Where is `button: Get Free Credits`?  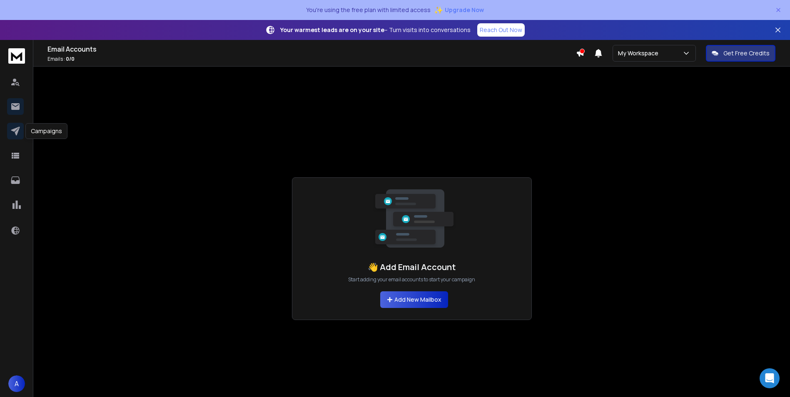 button: Get Free Credits is located at coordinates (741, 53).